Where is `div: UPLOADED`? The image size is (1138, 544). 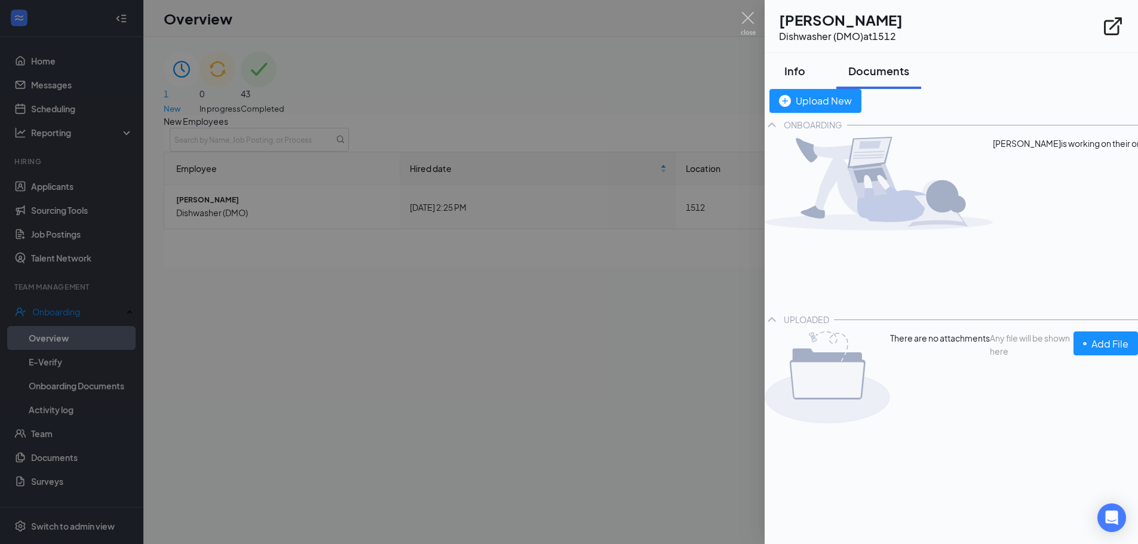
div: UPLOADED is located at coordinates (806, 320).